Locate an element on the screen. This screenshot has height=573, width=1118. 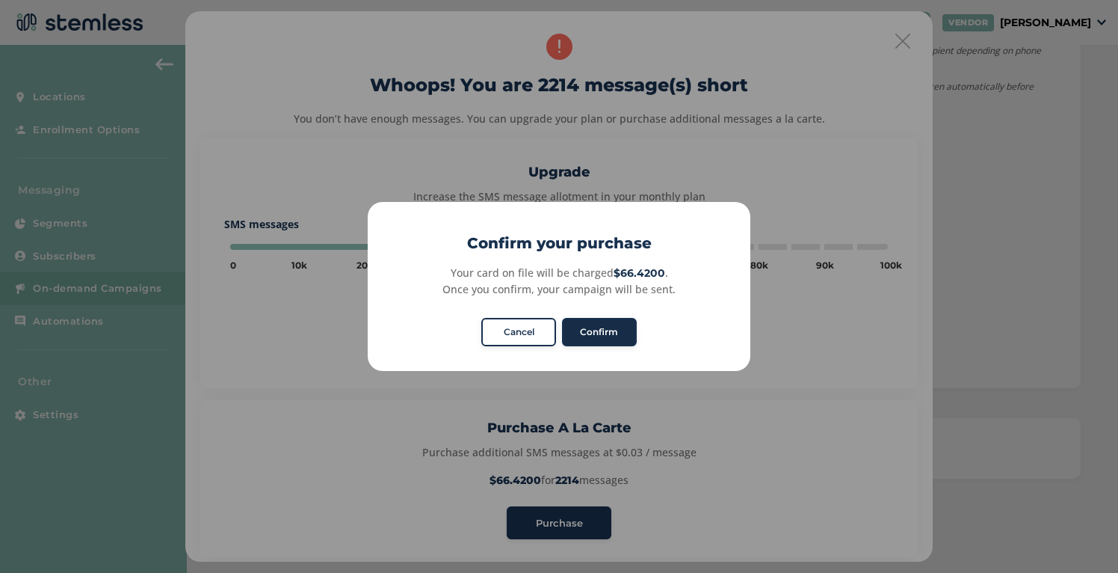
div: Chat Widget is located at coordinates (1081, 537).